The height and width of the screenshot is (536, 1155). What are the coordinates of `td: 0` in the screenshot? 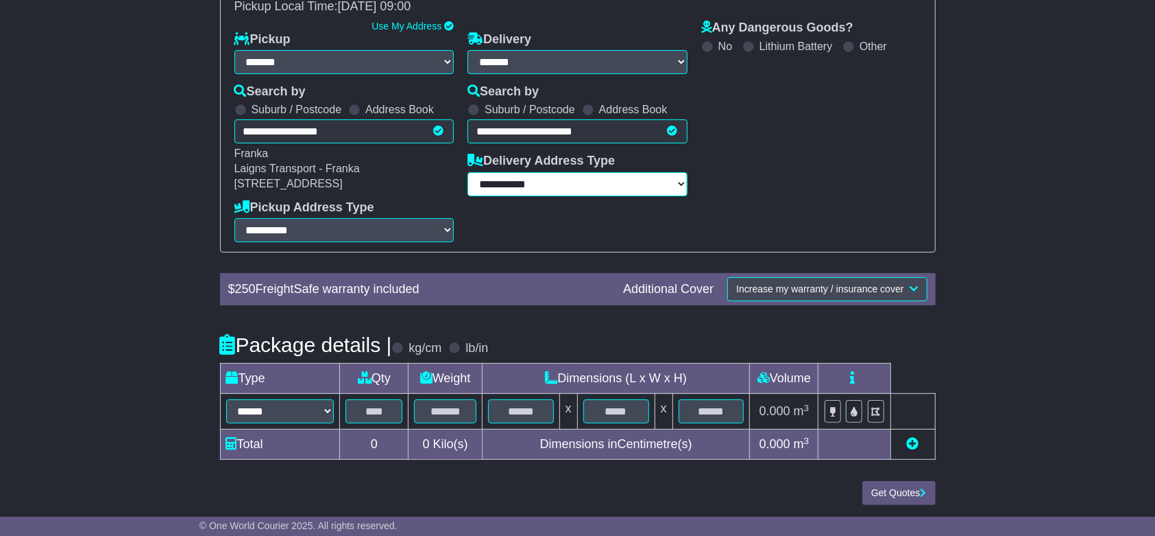 It's located at (374, 444).